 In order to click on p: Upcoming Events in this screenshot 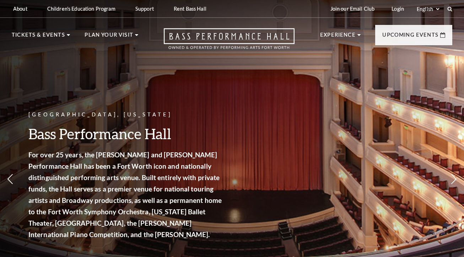, I will do `click(410, 37)`.